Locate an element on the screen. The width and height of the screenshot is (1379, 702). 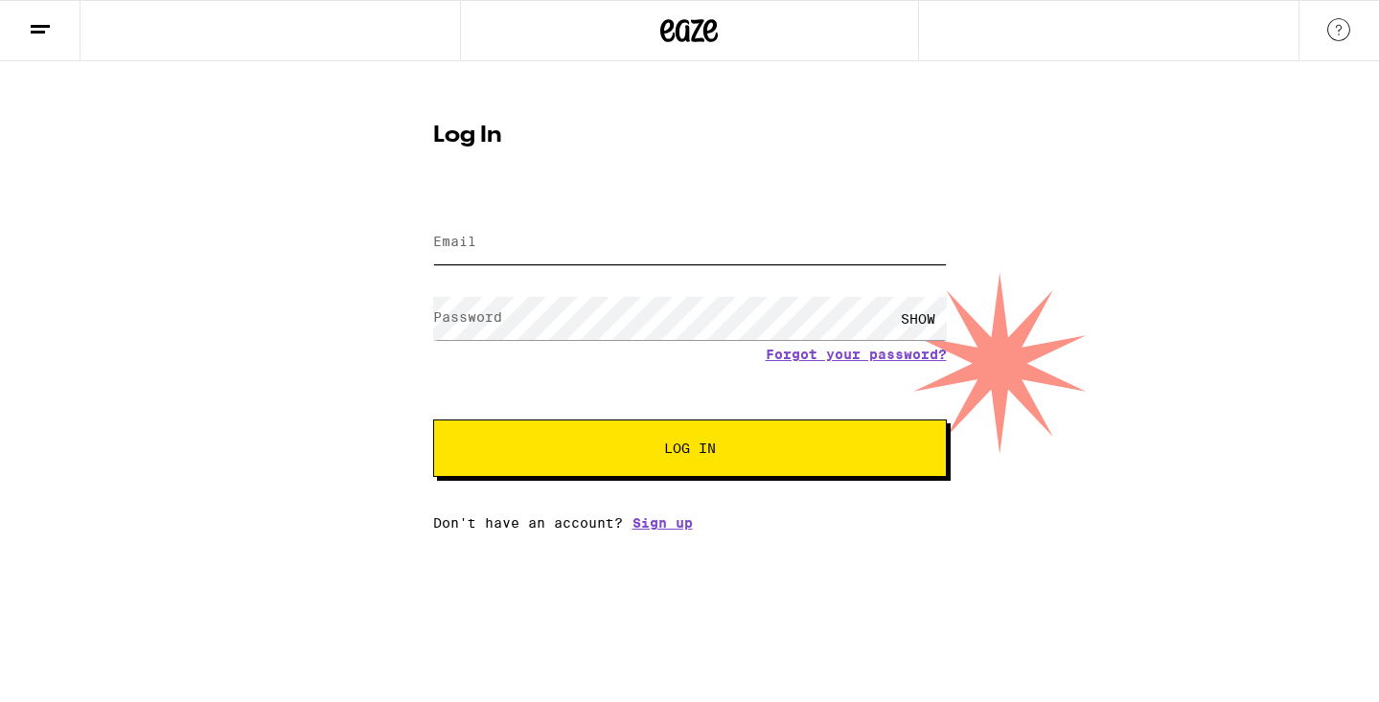
span: Log In is located at coordinates (690, 448).